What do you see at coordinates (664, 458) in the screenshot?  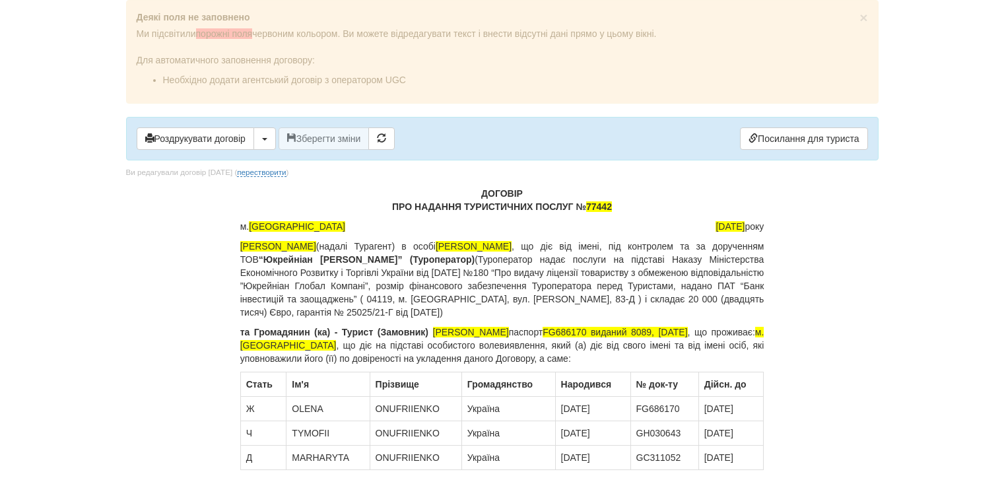 I see `td: GC311052` at bounding box center [664, 458].